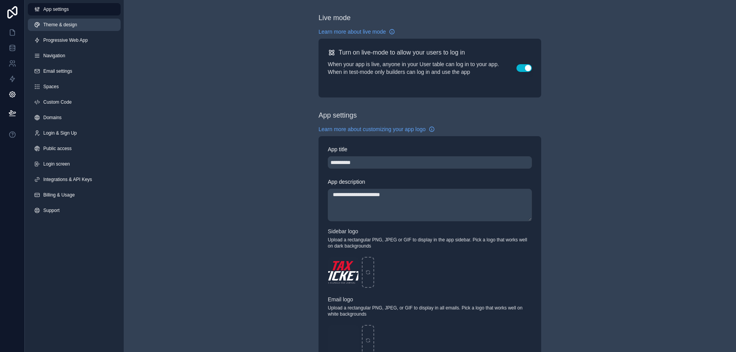 This screenshot has height=352, width=736. What do you see at coordinates (430, 311) in the screenshot?
I see `span: Upload a rectangular PNG, JPEG, or GIF to display in all emails. Pick a logo that works well on w...` at bounding box center [430, 311].